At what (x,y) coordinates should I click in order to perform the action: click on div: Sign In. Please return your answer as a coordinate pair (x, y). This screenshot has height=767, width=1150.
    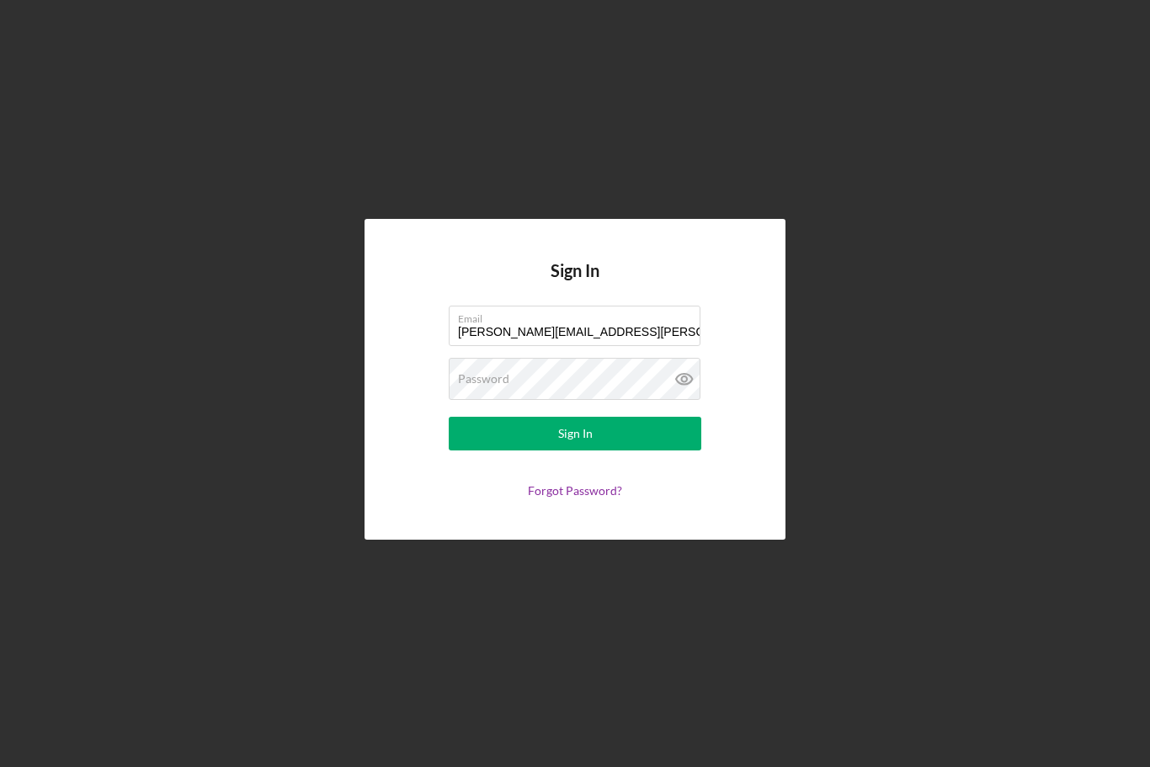
    Looking at the image, I should click on (575, 434).